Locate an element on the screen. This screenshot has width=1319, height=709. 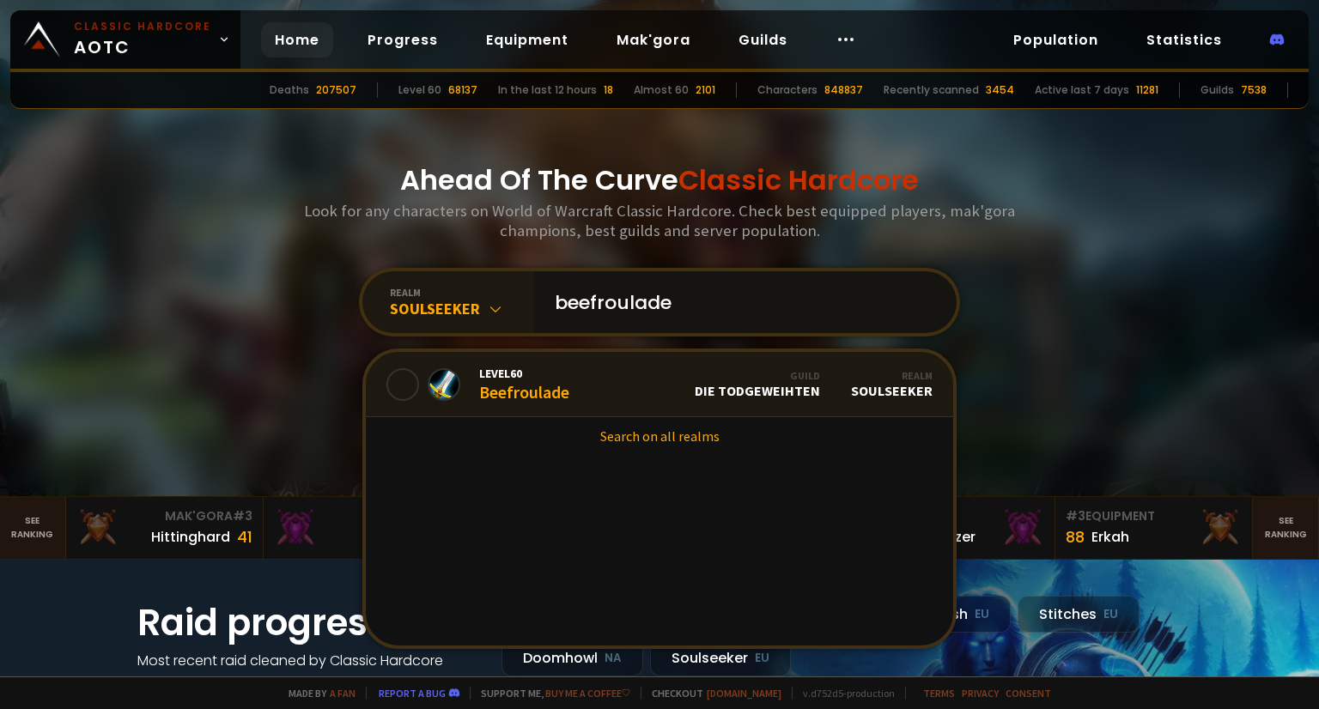
div: Guild is located at coordinates (757, 375).